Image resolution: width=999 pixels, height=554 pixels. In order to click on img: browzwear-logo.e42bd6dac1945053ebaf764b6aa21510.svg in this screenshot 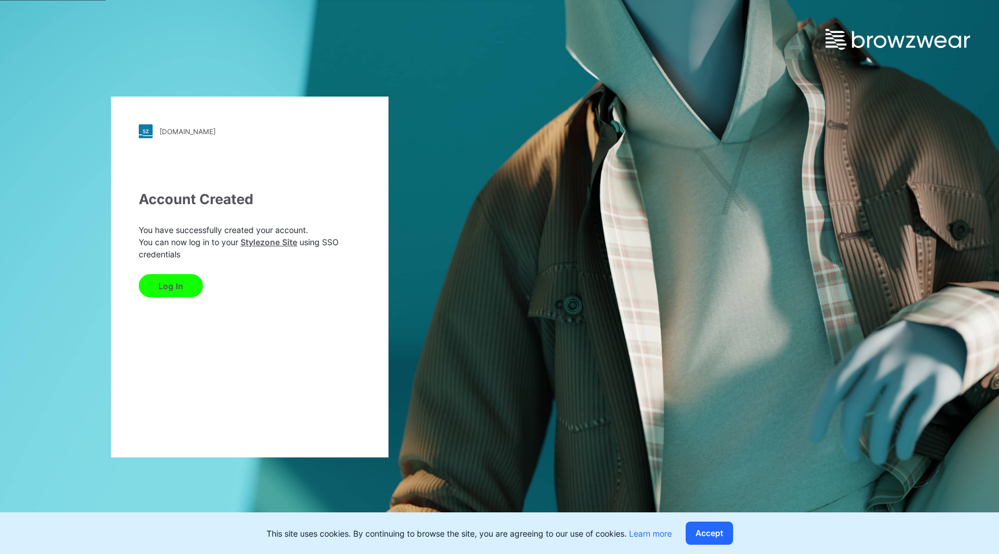, I will do `click(898, 39)`.